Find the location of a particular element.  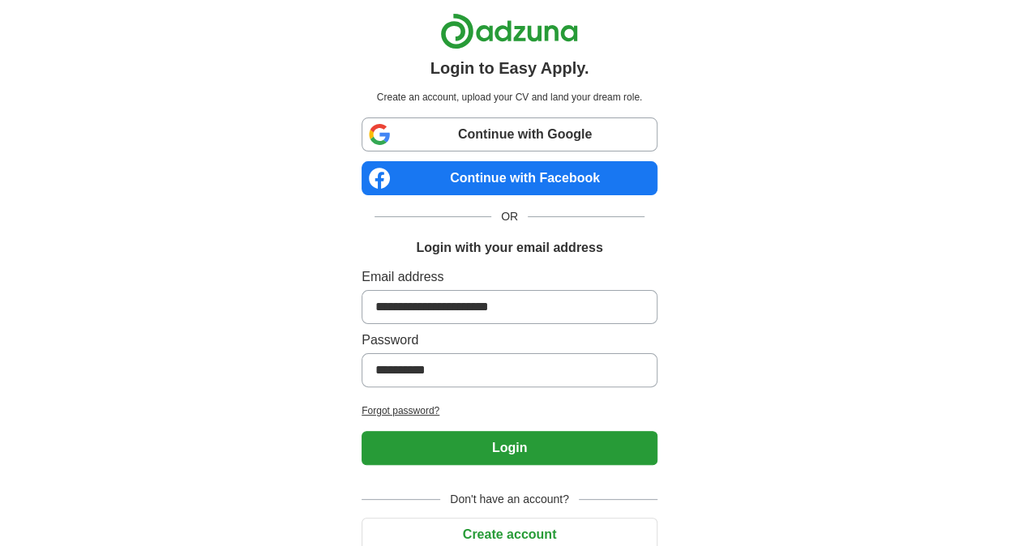

button: Login is located at coordinates (509, 448).